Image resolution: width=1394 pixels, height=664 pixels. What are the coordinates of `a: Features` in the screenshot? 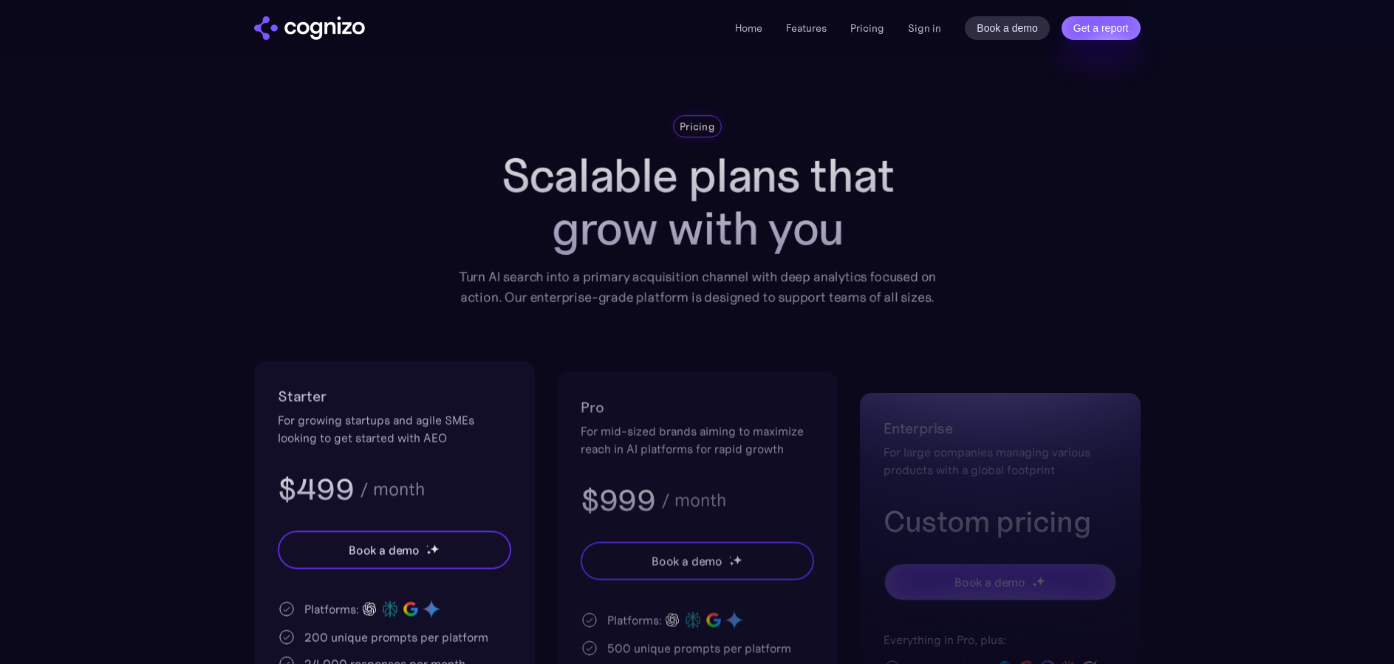 It's located at (806, 28).